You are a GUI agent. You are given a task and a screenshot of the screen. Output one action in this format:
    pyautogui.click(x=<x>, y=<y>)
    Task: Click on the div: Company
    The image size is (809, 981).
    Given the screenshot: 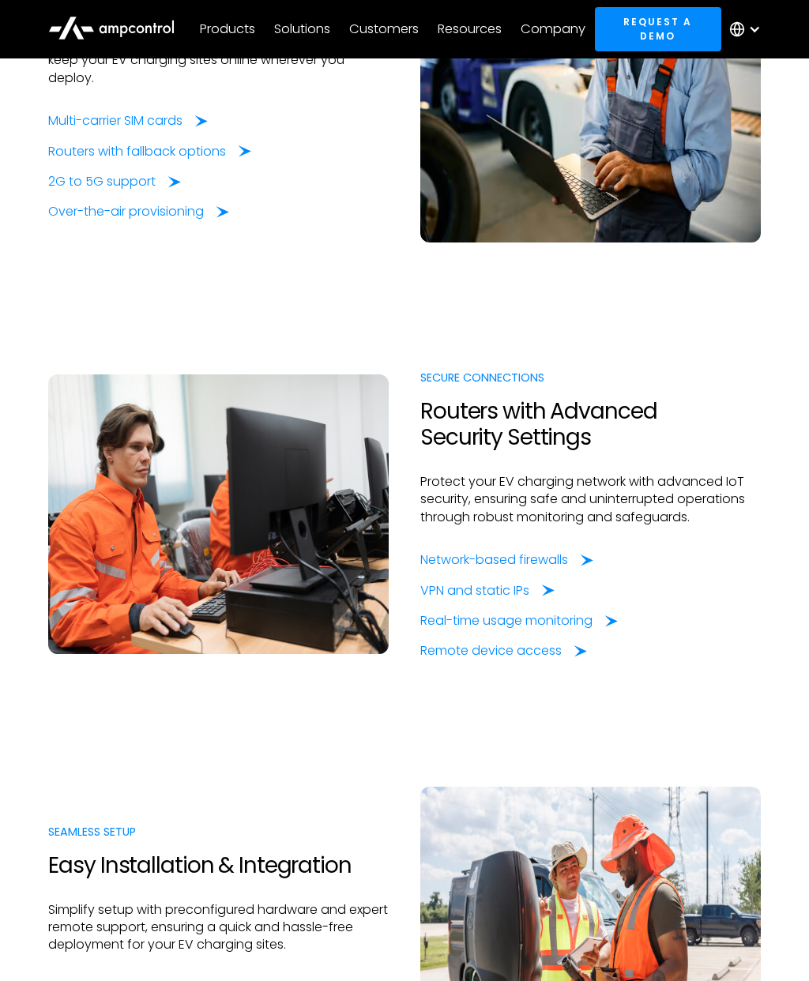 What is the action you would take?
    pyautogui.click(x=553, y=29)
    